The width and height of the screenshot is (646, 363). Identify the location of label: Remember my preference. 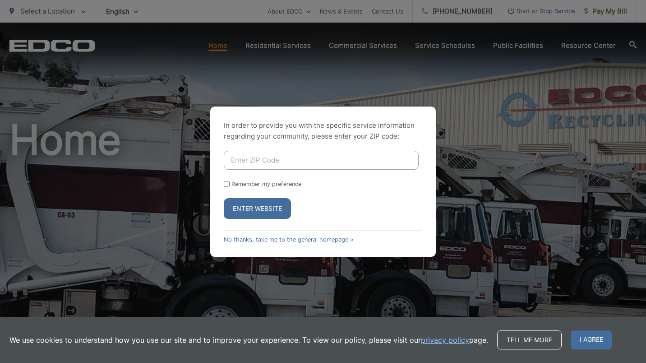
(266, 184).